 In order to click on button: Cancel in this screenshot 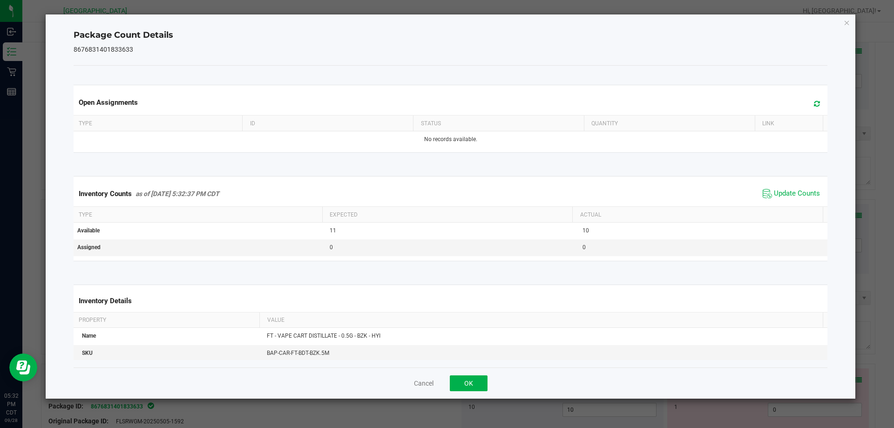, I will do `click(424, 383)`.